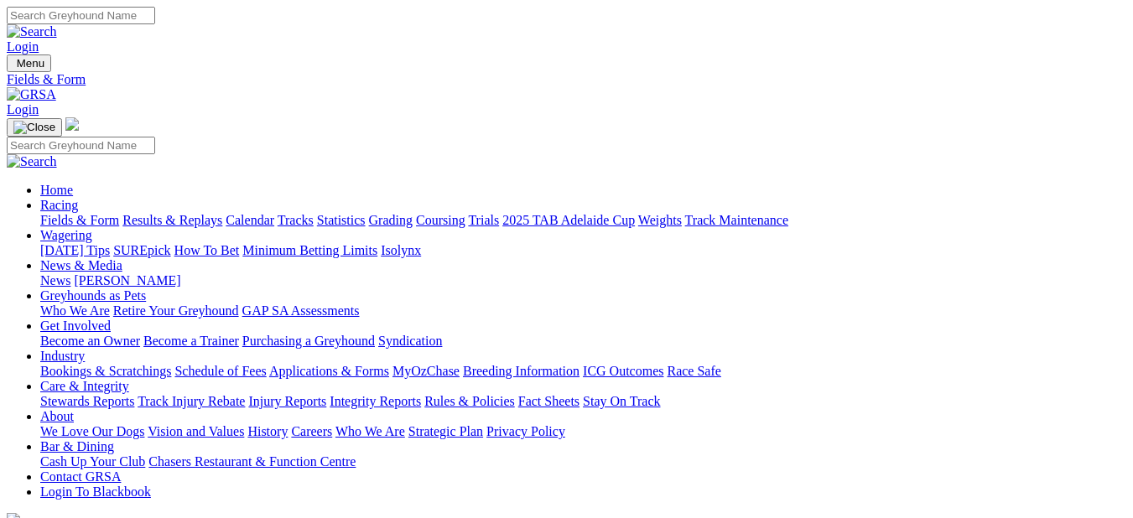  Describe the element at coordinates (295, 220) in the screenshot. I see `a: Tracks` at that location.